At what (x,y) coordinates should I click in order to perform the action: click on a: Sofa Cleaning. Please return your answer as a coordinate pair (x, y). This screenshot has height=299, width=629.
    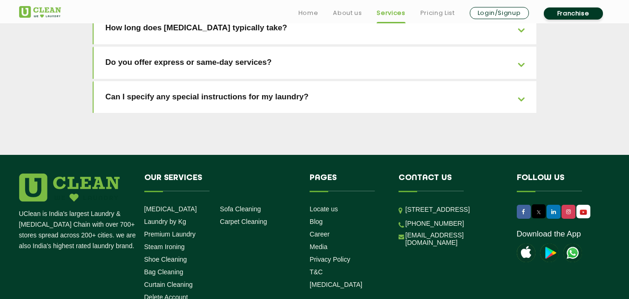
    Looking at the image, I should click on (240, 209).